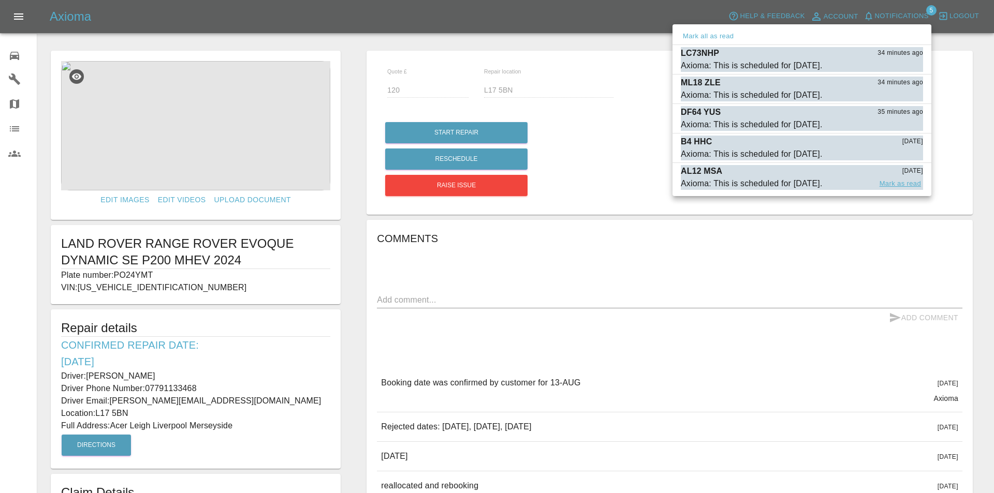  Describe the element at coordinates (700, 83) in the screenshot. I see `p: ML18 ZLE` at that location.